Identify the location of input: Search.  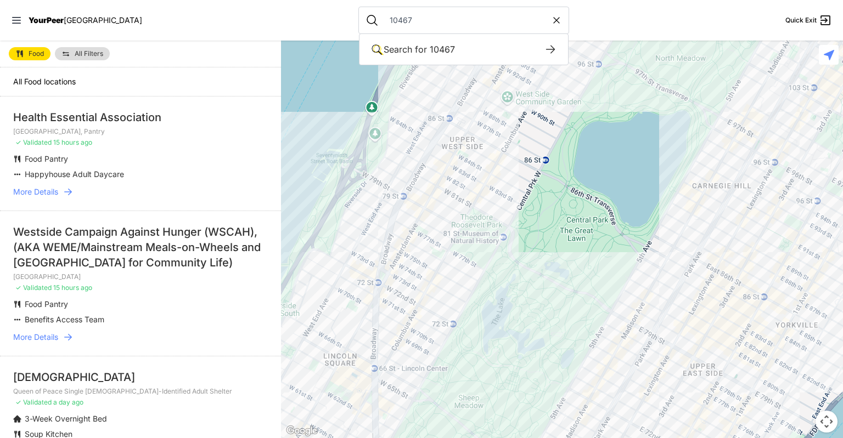
(467, 20).